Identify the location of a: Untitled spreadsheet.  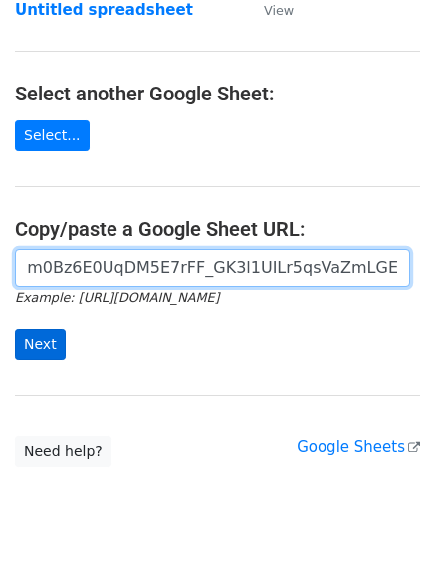
(103, 10).